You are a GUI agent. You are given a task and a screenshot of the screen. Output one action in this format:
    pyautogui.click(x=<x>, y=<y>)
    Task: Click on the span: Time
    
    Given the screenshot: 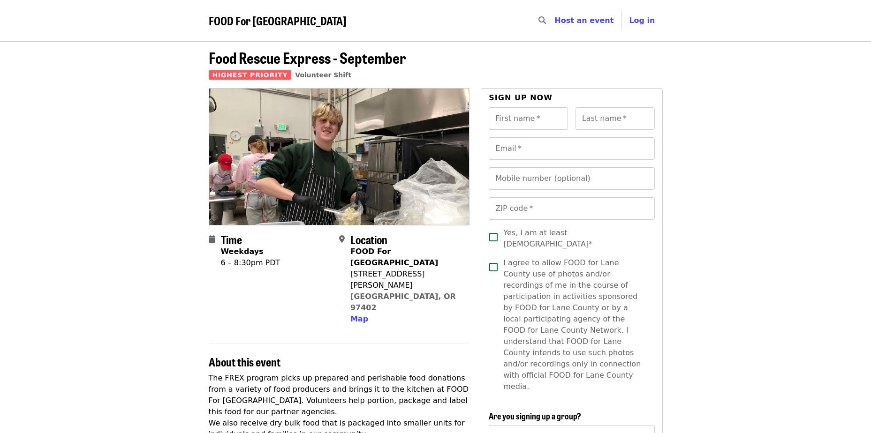 What is the action you would take?
    pyautogui.click(x=231, y=239)
    